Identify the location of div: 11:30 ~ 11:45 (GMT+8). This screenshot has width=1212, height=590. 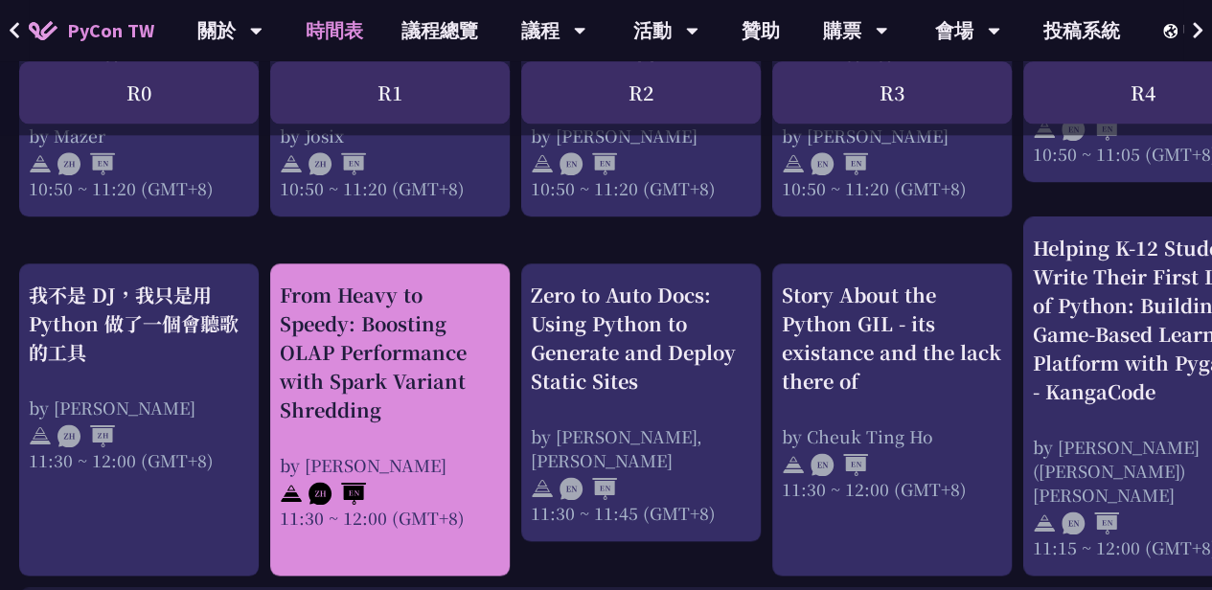
(641, 513).